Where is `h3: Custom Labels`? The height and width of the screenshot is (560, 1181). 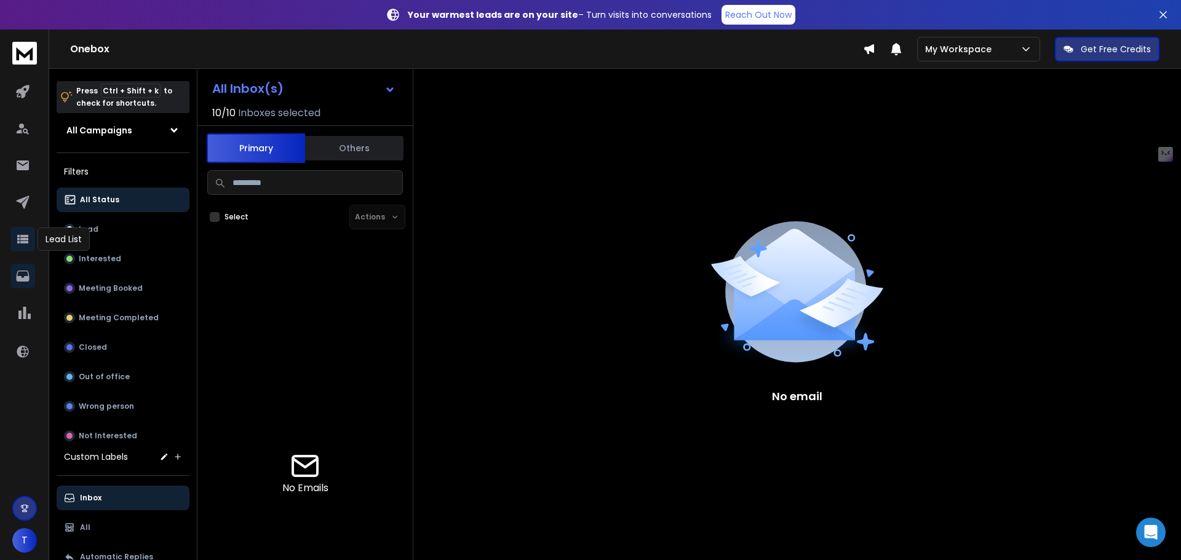
h3: Custom Labels is located at coordinates (96, 457).